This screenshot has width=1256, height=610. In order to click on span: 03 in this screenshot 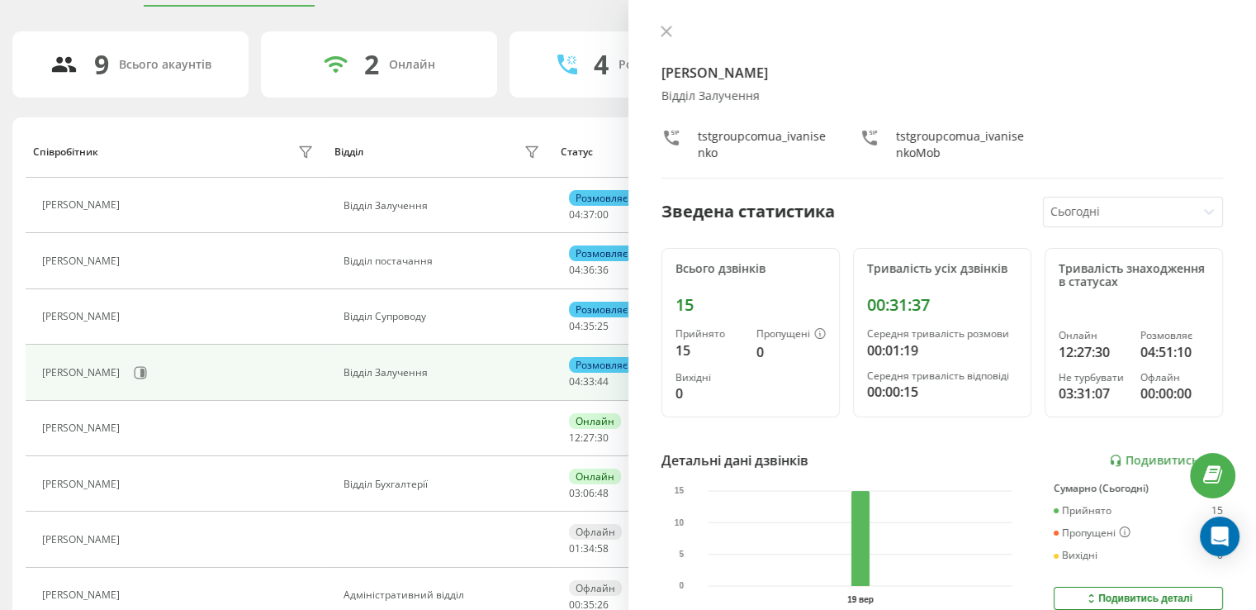, I will do `click(575, 492)`.